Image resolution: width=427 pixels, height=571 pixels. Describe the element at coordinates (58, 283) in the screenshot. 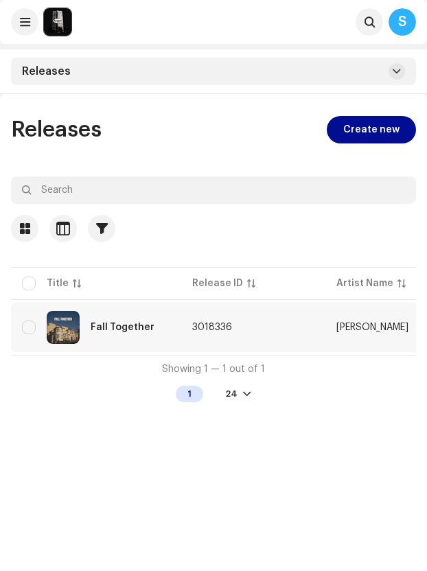

I see `div: Title` at that location.